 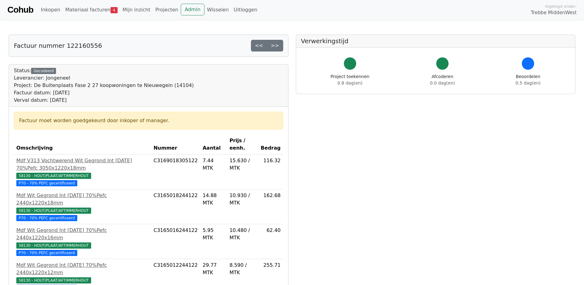 I want to click on th: Aantal, so click(x=214, y=144).